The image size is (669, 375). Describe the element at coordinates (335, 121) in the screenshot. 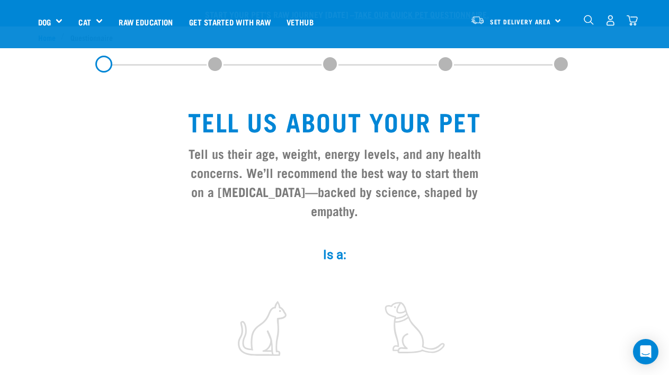

I see `h1: Tell us about your pet` at that location.